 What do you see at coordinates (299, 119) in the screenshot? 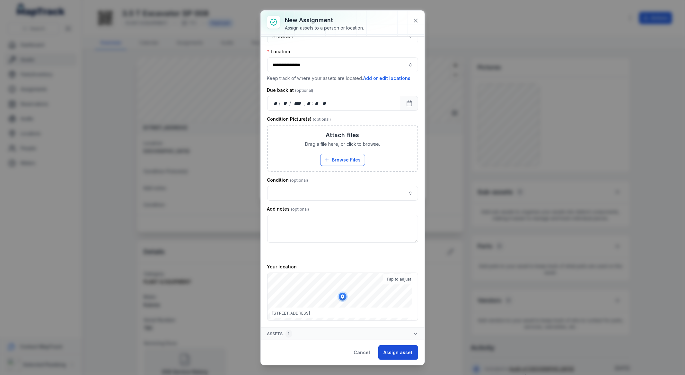
I see `label: Condition Picture(s)` at bounding box center [299, 119].